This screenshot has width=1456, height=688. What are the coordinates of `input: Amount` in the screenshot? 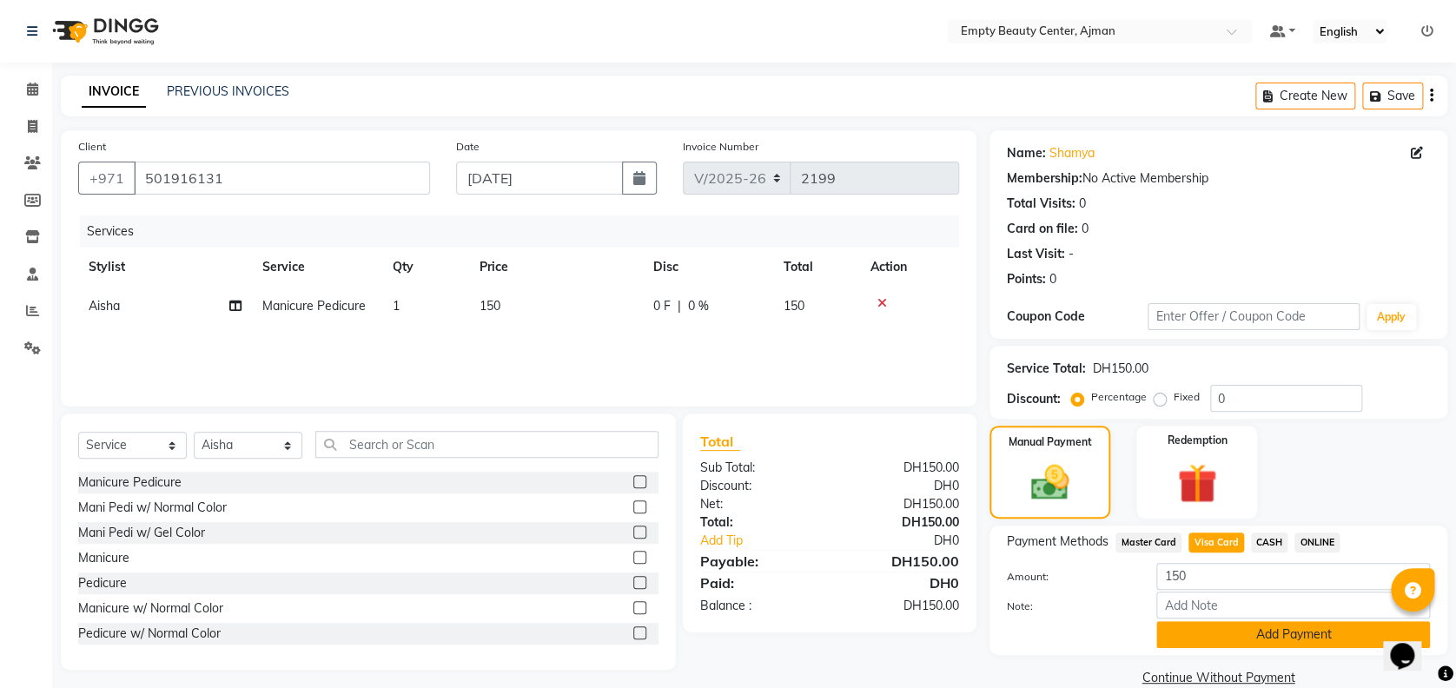 It's located at (1293, 576).